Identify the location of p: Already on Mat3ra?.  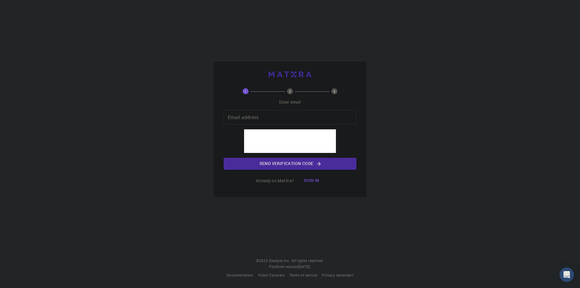
(275, 181).